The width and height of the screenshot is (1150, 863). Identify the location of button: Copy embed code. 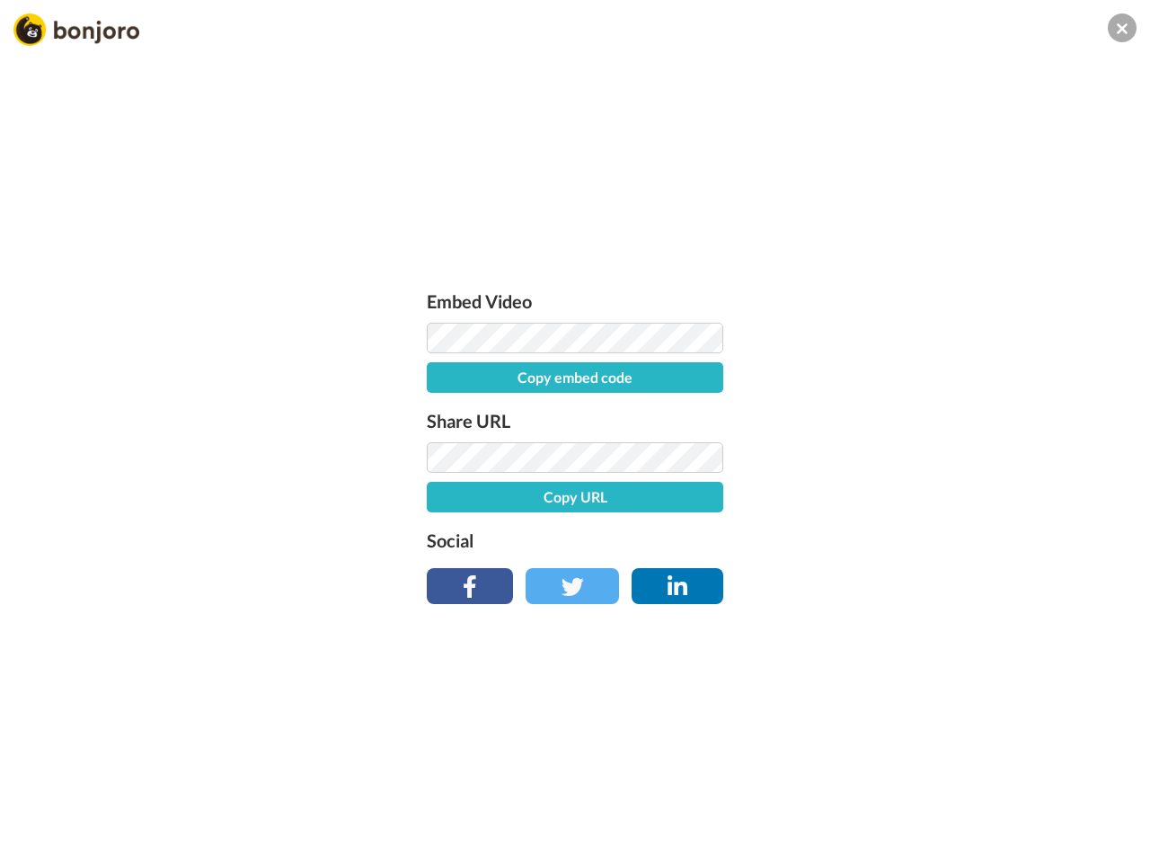
(575, 377).